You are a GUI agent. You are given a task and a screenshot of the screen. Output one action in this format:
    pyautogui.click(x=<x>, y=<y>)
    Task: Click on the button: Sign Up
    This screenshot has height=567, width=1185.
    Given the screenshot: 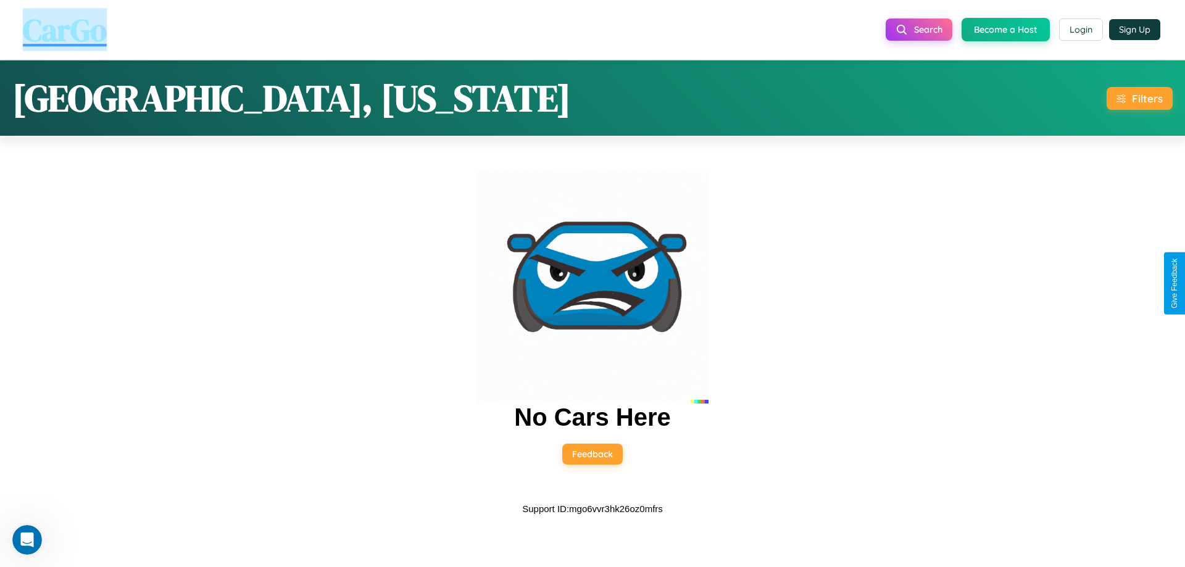 What is the action you would take?
    pyautogui.click(x=1134, y=30)
    